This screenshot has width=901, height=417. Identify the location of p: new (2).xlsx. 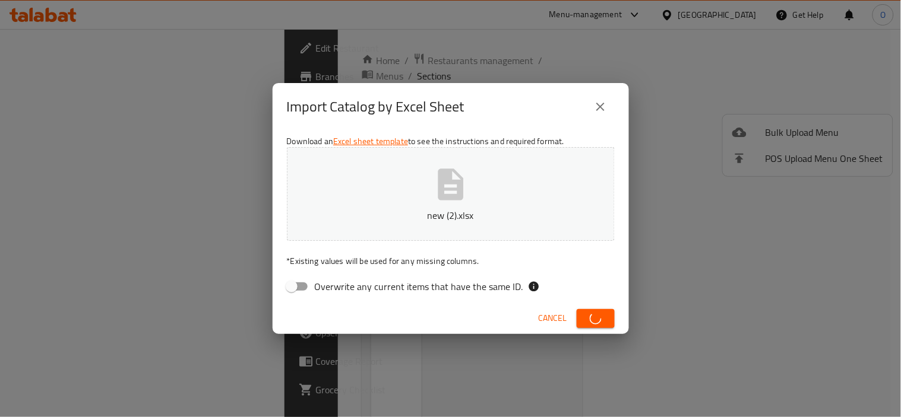
(451, 216).